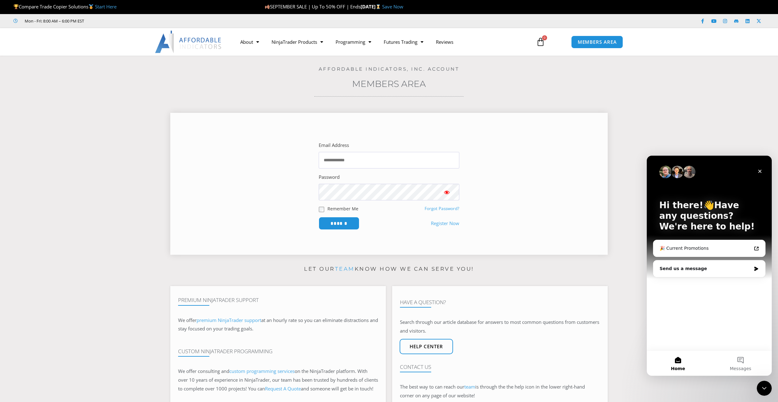 The height and width of the screenshot is (402, 778). Describe the element at coordinates (62, 60) in the screenshot. I see `p: Hi there!👋Have any questions? We're here to help!` at that location.